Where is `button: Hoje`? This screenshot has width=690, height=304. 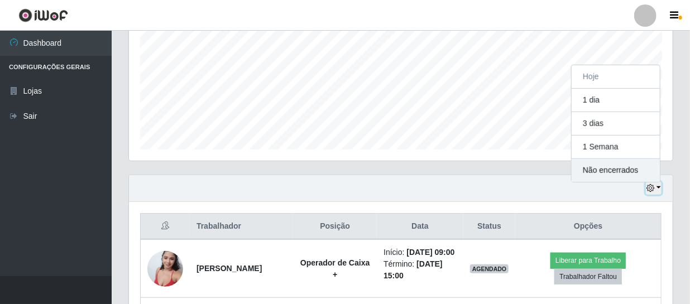 button: Hoje is located at coordinates (615, 77).